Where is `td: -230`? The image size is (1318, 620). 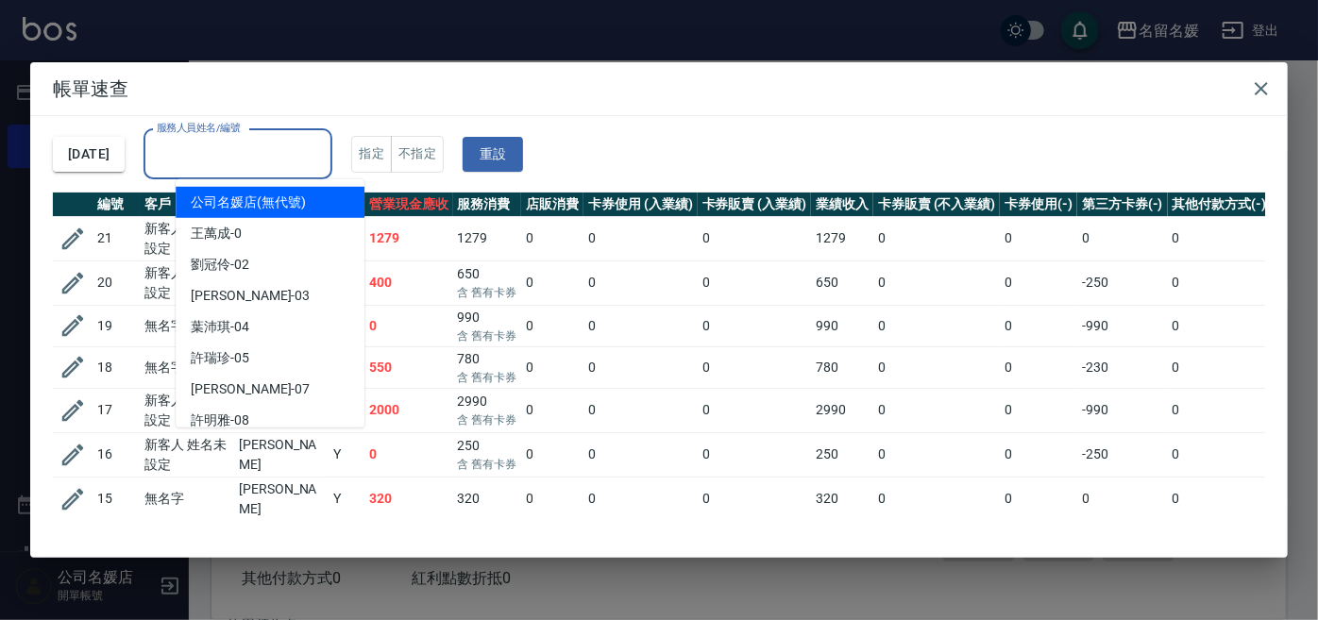
td: -230 is located at coordinates (1123, 367).